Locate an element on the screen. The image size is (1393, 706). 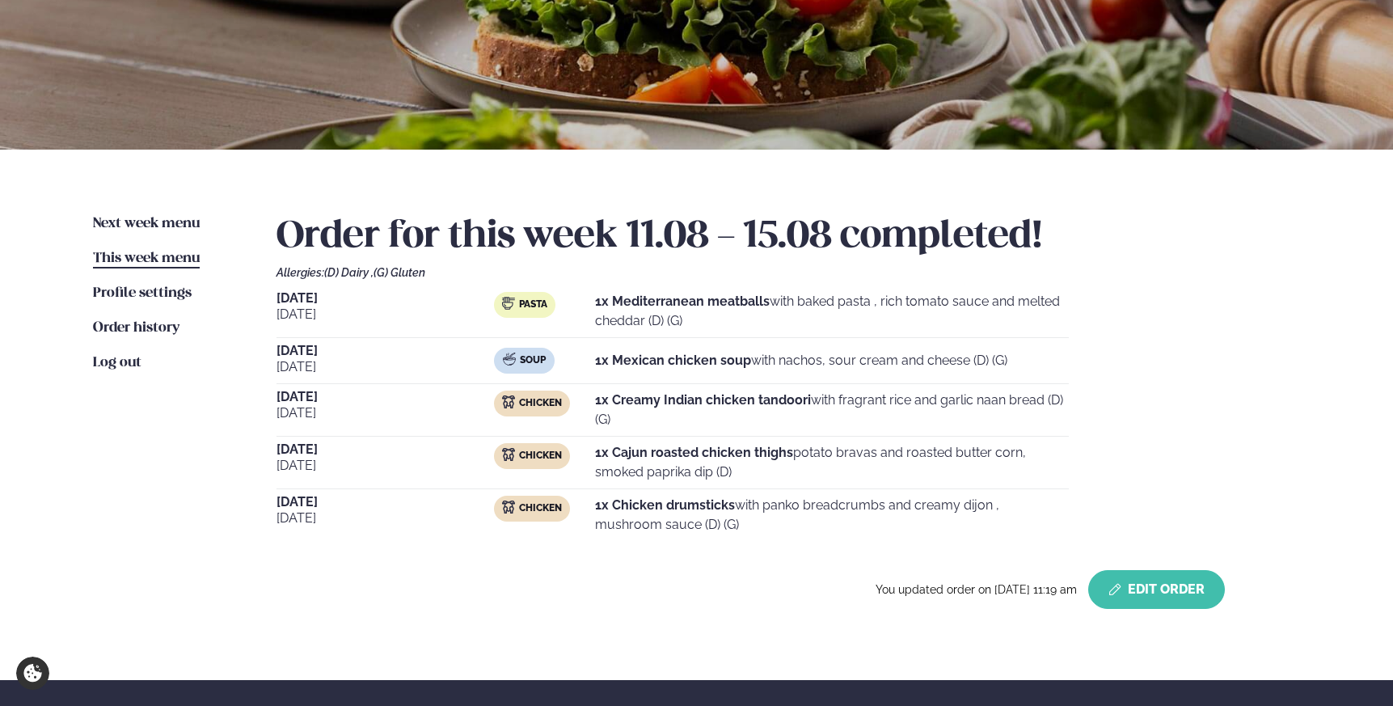
span: Order history is located at coordinates (136, 327).